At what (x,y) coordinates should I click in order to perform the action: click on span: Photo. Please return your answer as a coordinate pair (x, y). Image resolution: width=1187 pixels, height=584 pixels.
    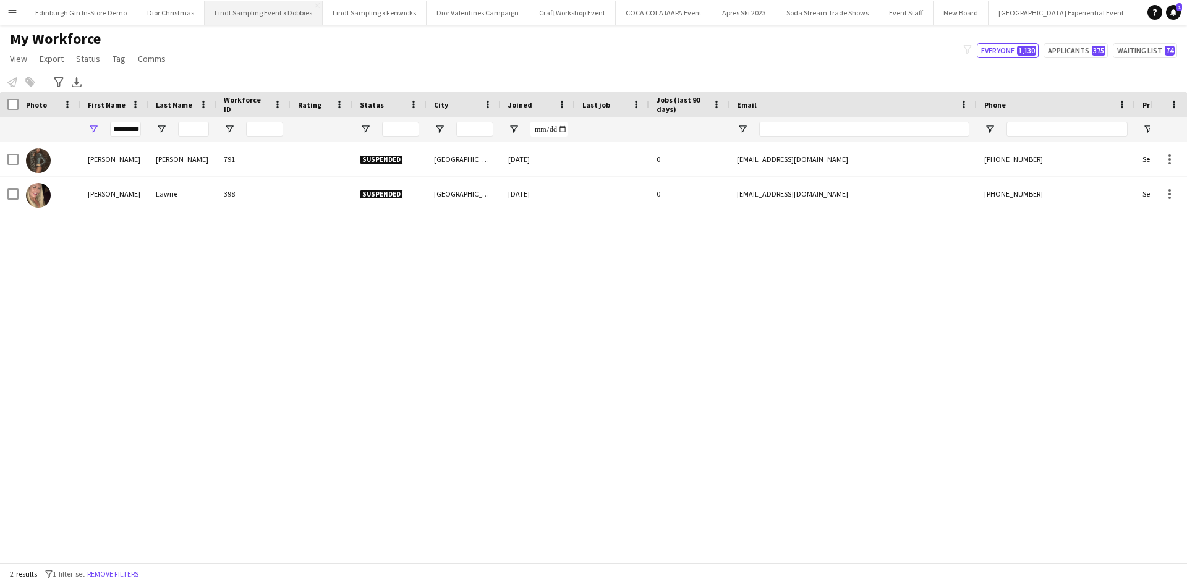
    Looking at the image, I should click on (36, 104).